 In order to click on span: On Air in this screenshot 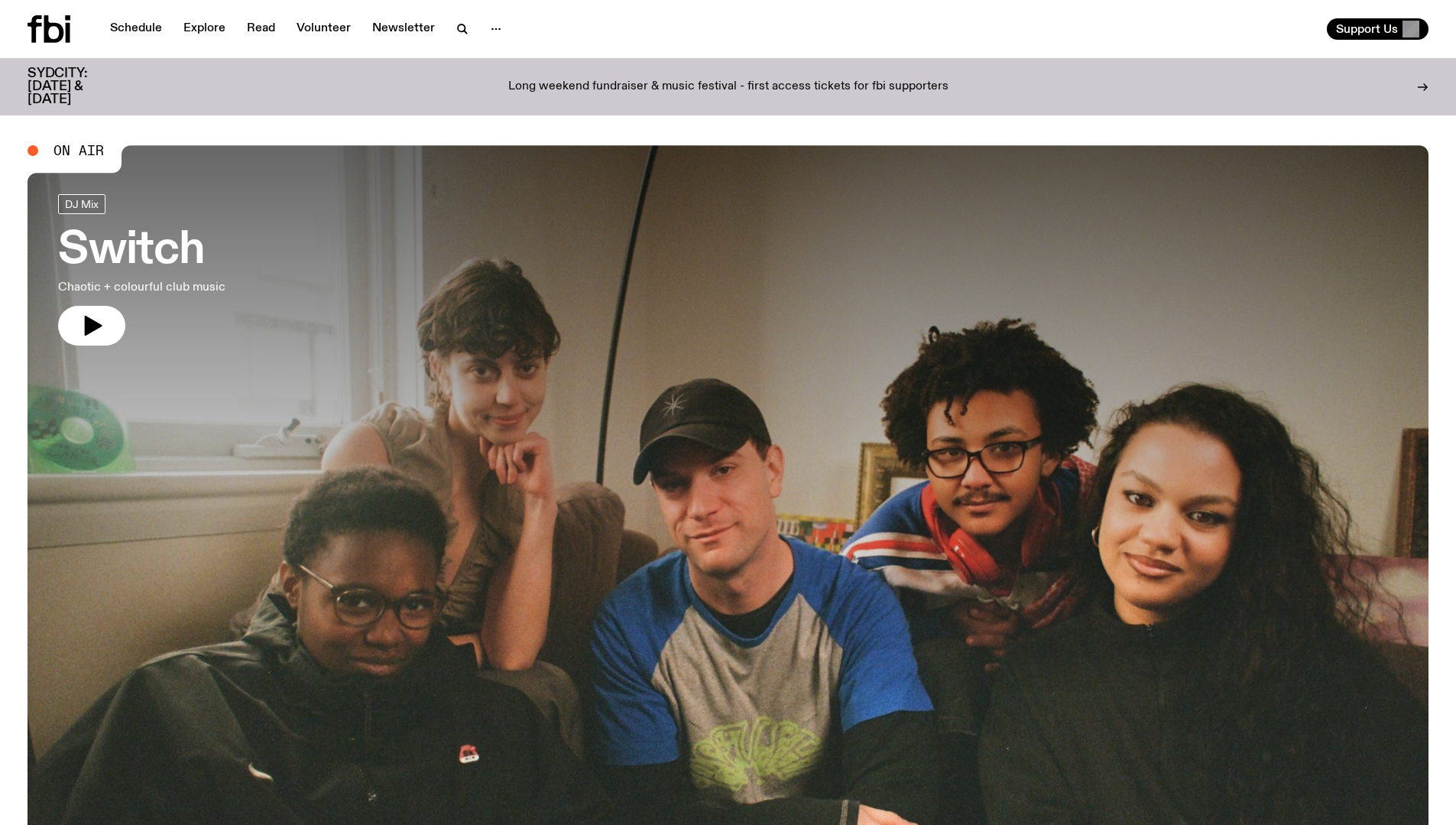, I will do `click(78, 151)`.